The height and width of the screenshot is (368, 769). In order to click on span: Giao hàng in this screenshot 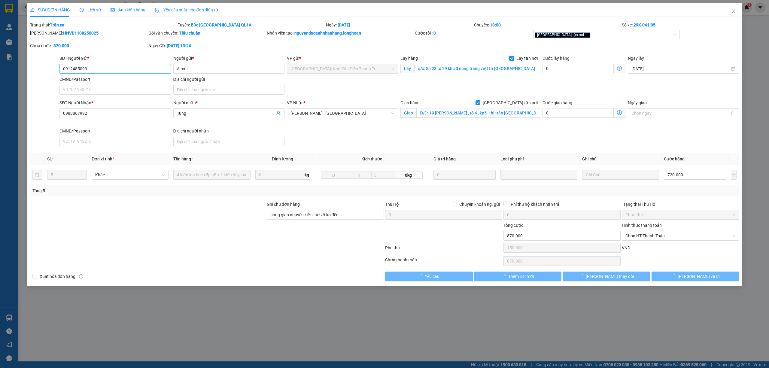, I will do `click(410, 103)`.